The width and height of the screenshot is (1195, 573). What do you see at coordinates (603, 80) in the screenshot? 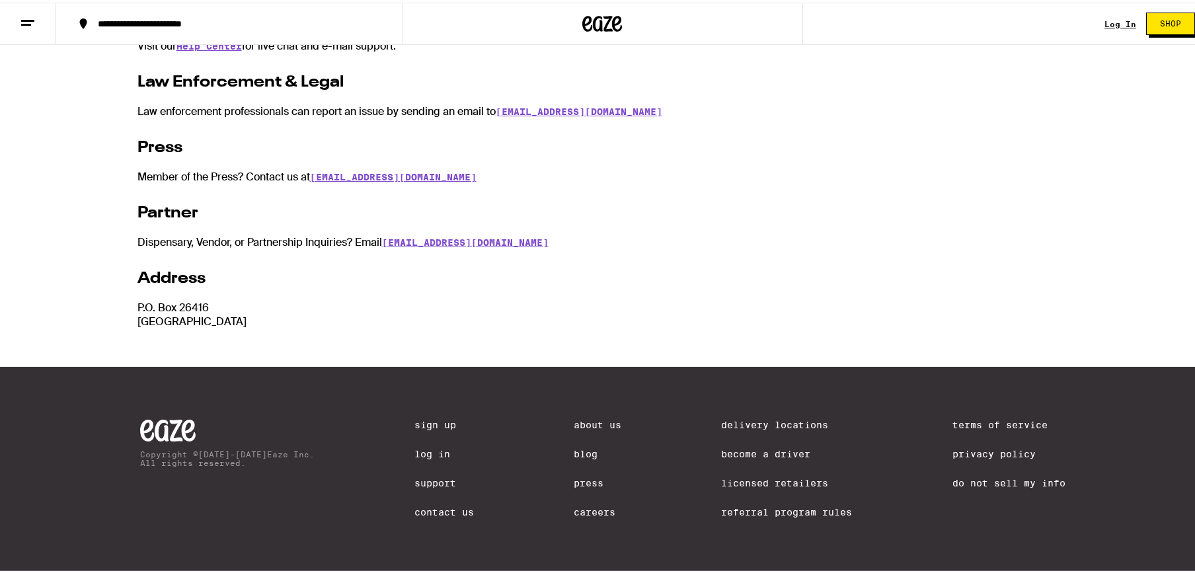
I see `h2: Law Enforcement & Legal` at bounding box center [603, 80].